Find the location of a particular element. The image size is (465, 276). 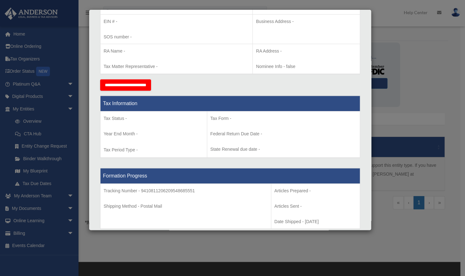

p: Year End Month - is located at coordinates (154, 134).